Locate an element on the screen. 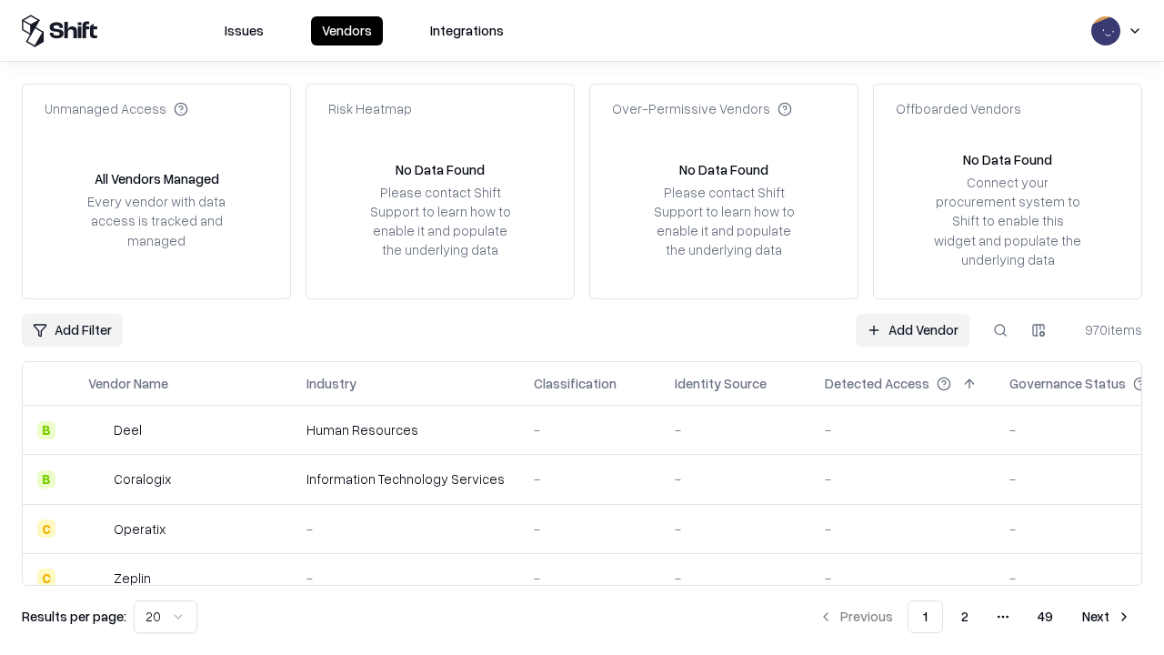  button: 49 is located at coordinates (1045, 617).